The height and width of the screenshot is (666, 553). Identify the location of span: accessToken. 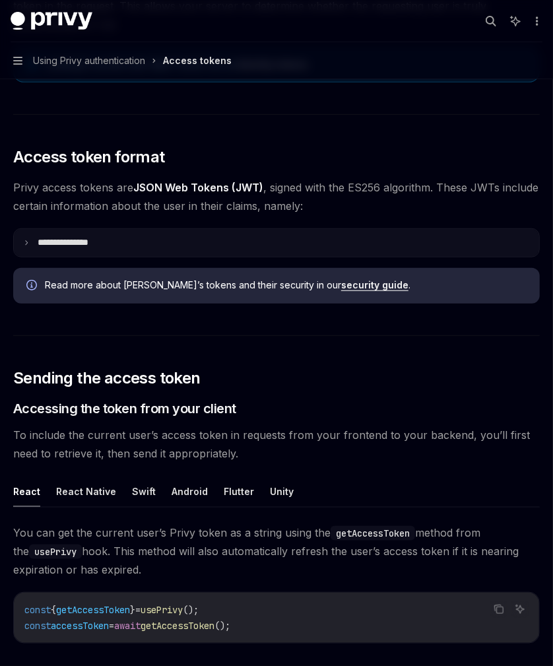
(80, 625).